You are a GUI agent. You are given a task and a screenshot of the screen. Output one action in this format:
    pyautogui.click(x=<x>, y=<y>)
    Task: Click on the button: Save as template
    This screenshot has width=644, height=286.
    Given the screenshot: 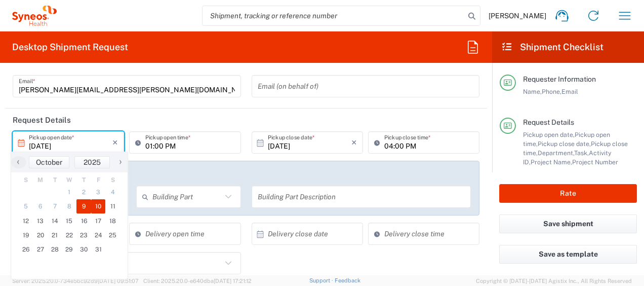 What is the action you would take?
    pyautogui.click(x=568, y=254)
    